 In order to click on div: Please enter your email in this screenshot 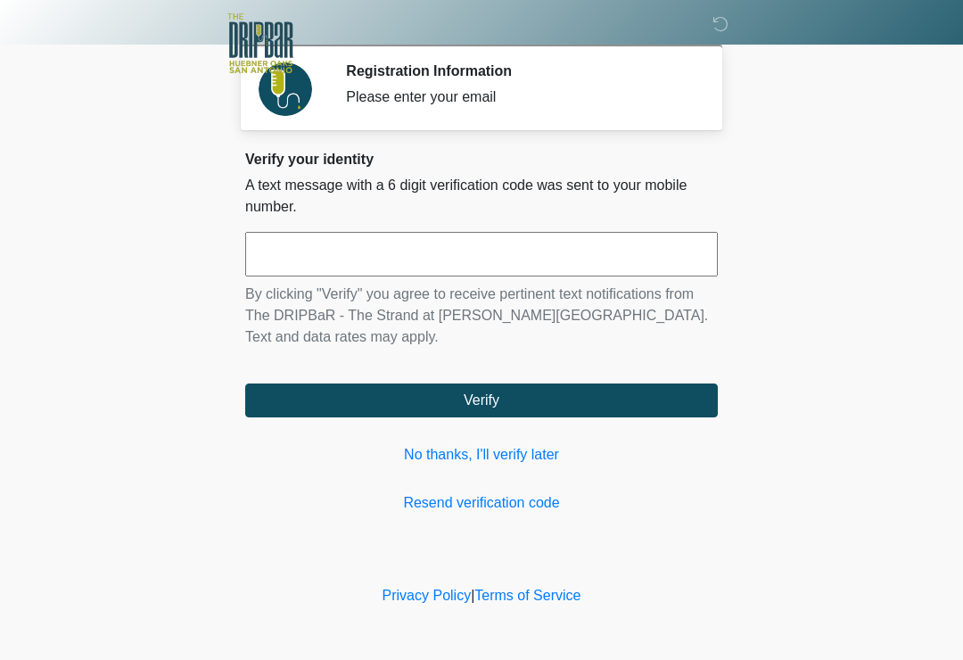, I will do `click(518, 97)`.